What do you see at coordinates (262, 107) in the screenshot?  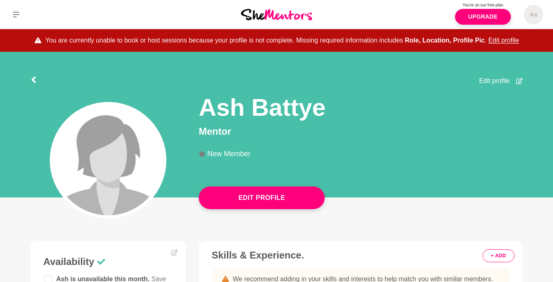 I see `h1: Ash Battye` at bounding box center [262, 107].